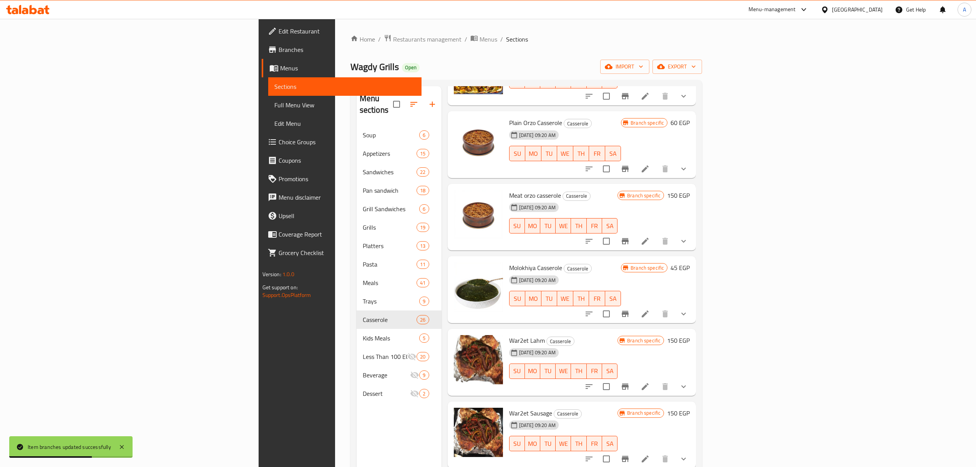  I want to click on a: Support.OpsPlatform, so click(287, 295).